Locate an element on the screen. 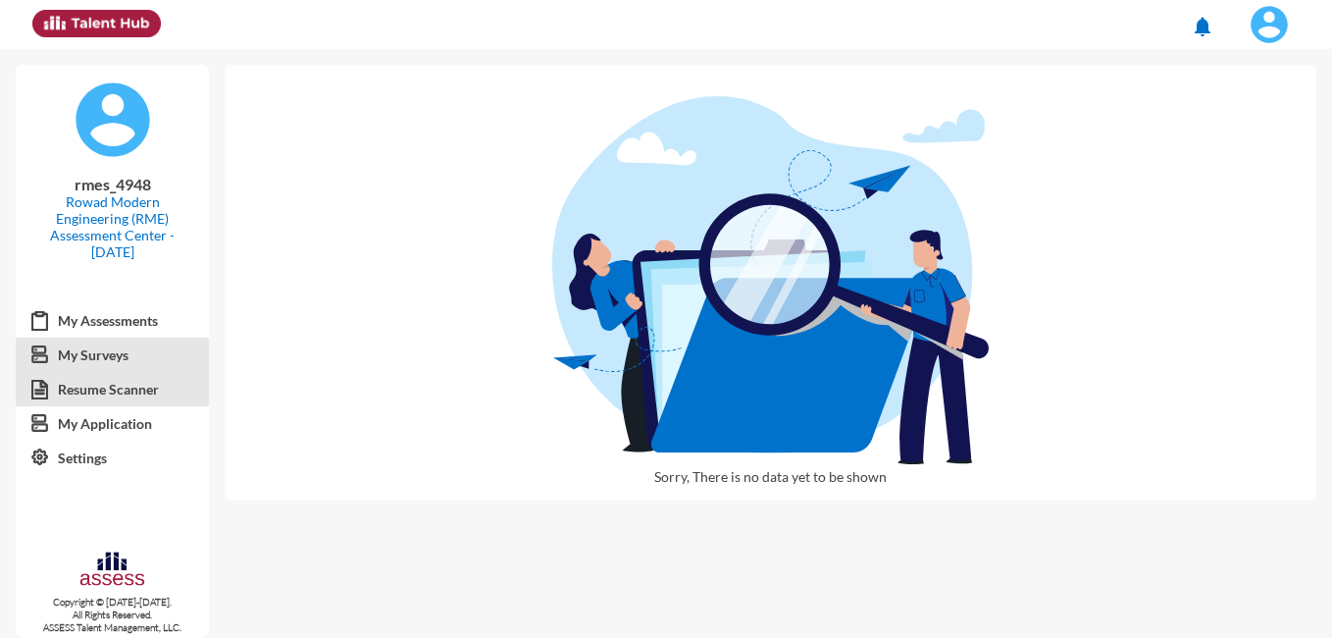 This screenshot has width=1332, height=638. a: My Application is located at coordinates (112, 424).